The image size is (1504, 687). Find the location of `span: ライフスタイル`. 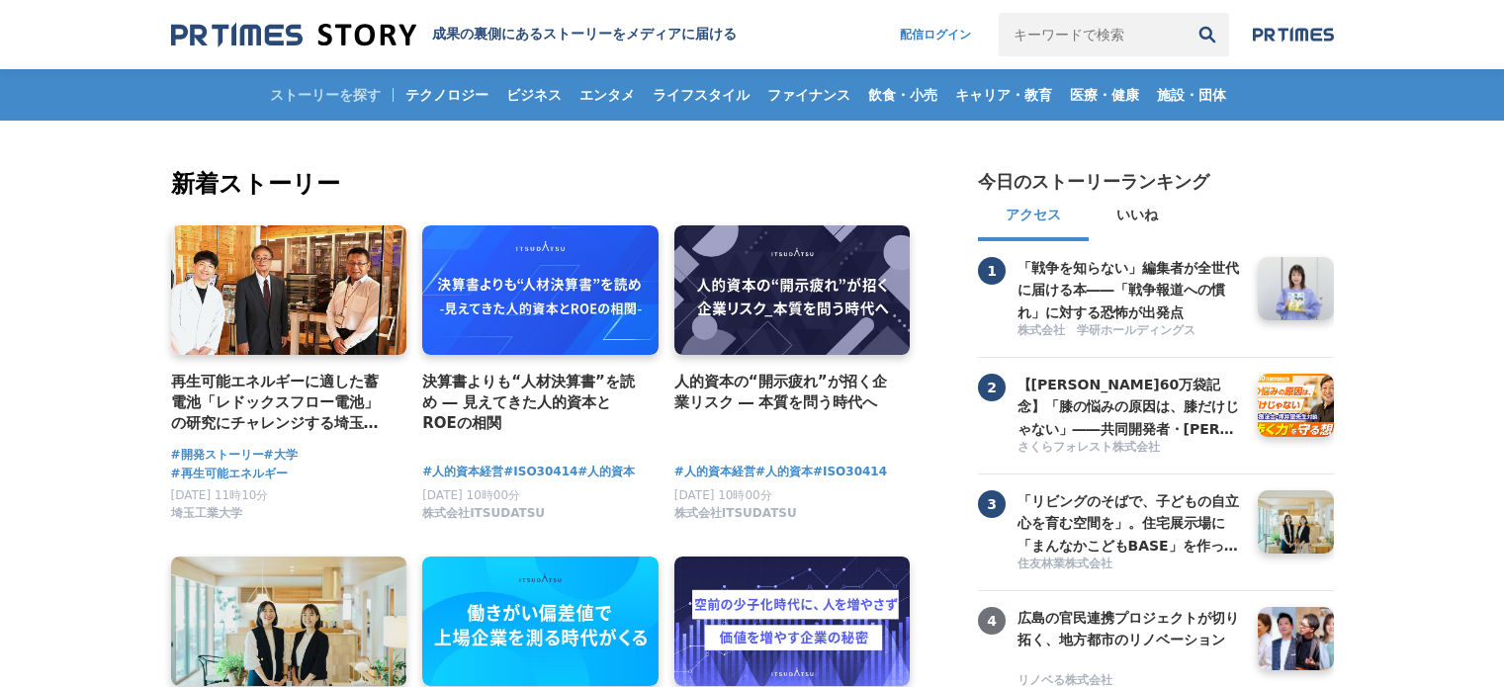

span: ライフスタイル is located at coordinates (701, 95).